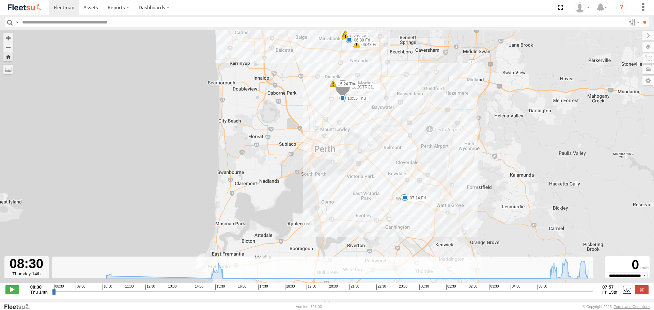  Describe the element at coordinates (610, 292) in the screenshot. I see `span: Fri 15th Aug 2025` at that location.